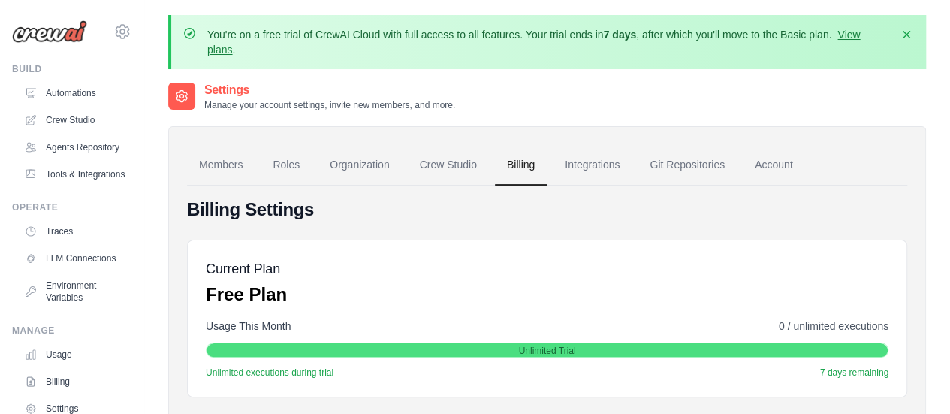 This screenshot has width=950, height=414. What do you see at coordinates (74, 231) in the screenshot?
I see `a: Traces` at bounding box center [74, 231].